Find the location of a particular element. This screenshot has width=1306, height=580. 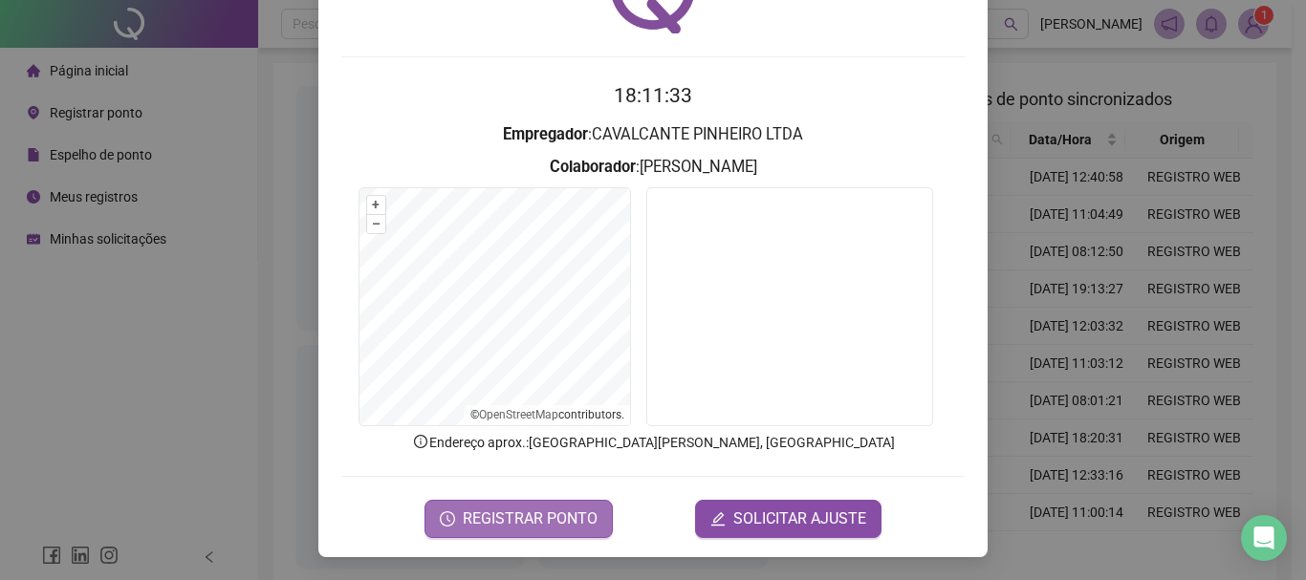

div: Open Intercom Messenger is located at coordinates (1264, 538).